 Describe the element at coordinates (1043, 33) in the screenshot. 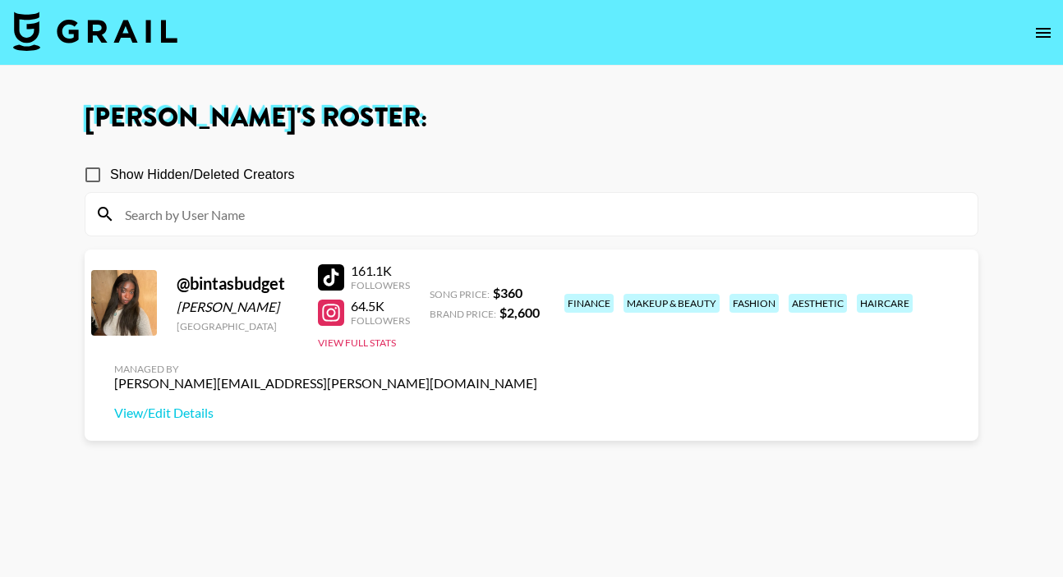

I see `button: open drawer` at that location.